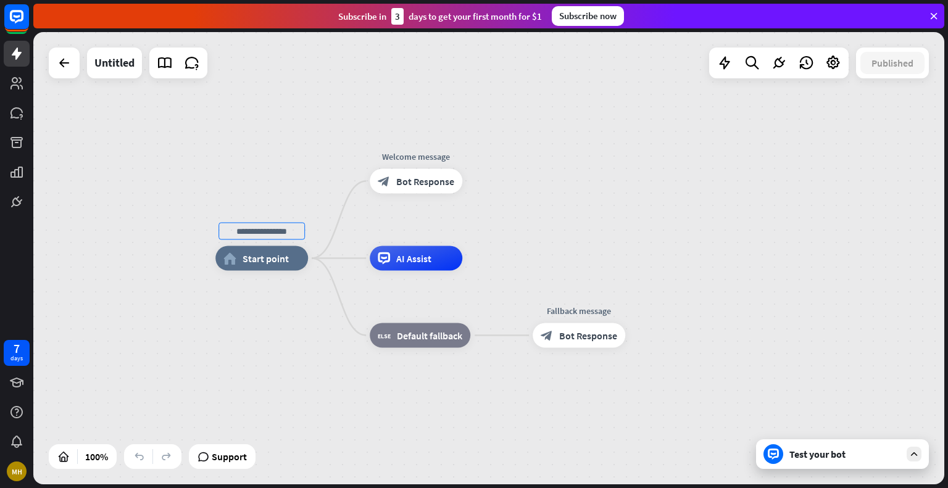 The width and height of the screenshot is (948, 488). What do you see at coordinates (28, 23) in the screenshot?
I see `button: Open LiveChat chat widget` at bounding box center [28, 23].